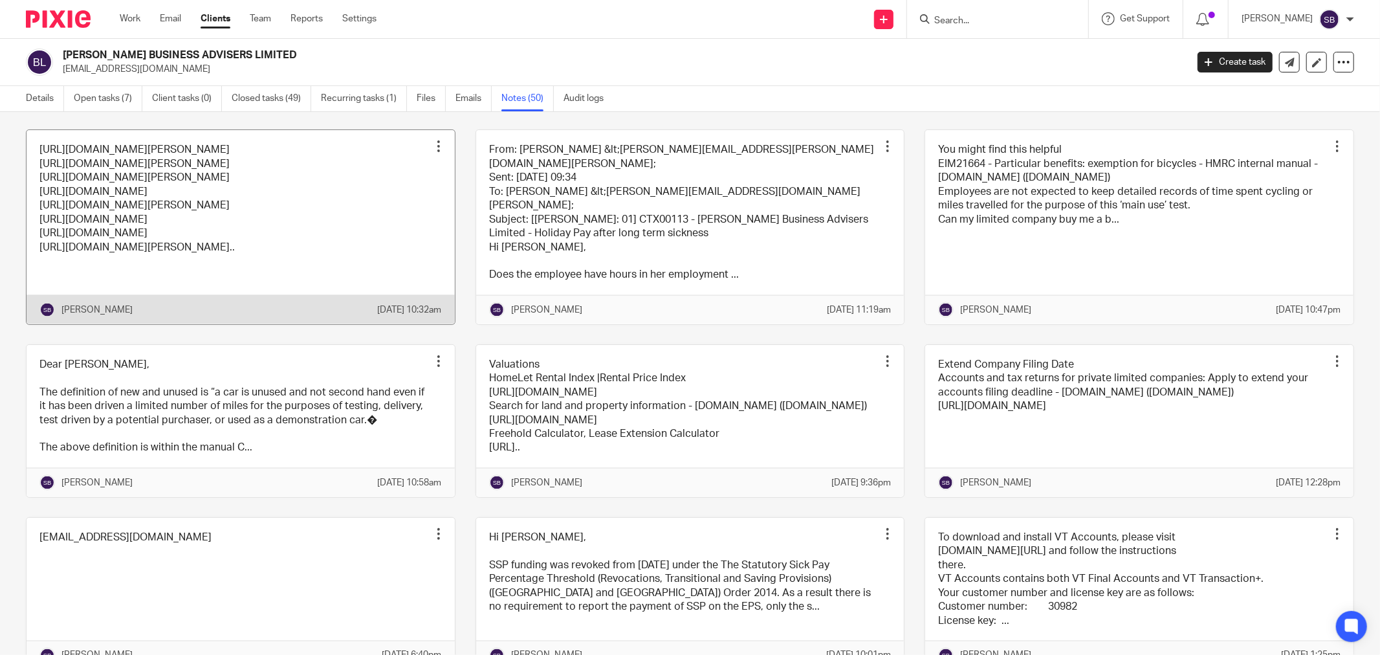 The width and height of the screenshot is (1380, 655). What do you see at coordinates (108, 98) in the screenshot?
I see `a: Open tasks (7)` at bounding box center [108, 98].